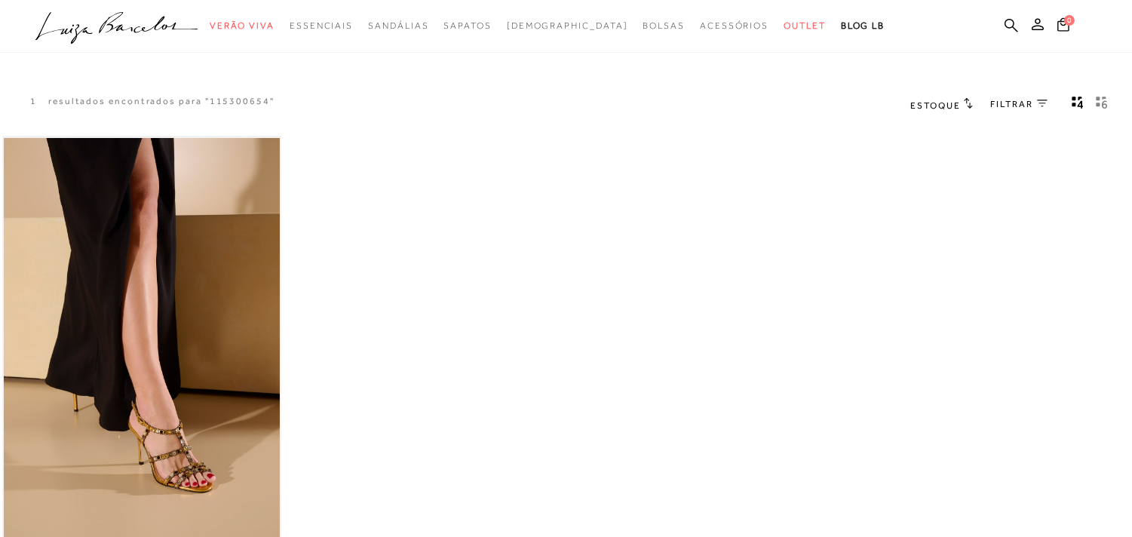 This screenshot has height=537, width=1132. What do you see at coordinates (664, 26) in the screenshot?
I see `span: Bolsas` at bounding box center [664, 26].